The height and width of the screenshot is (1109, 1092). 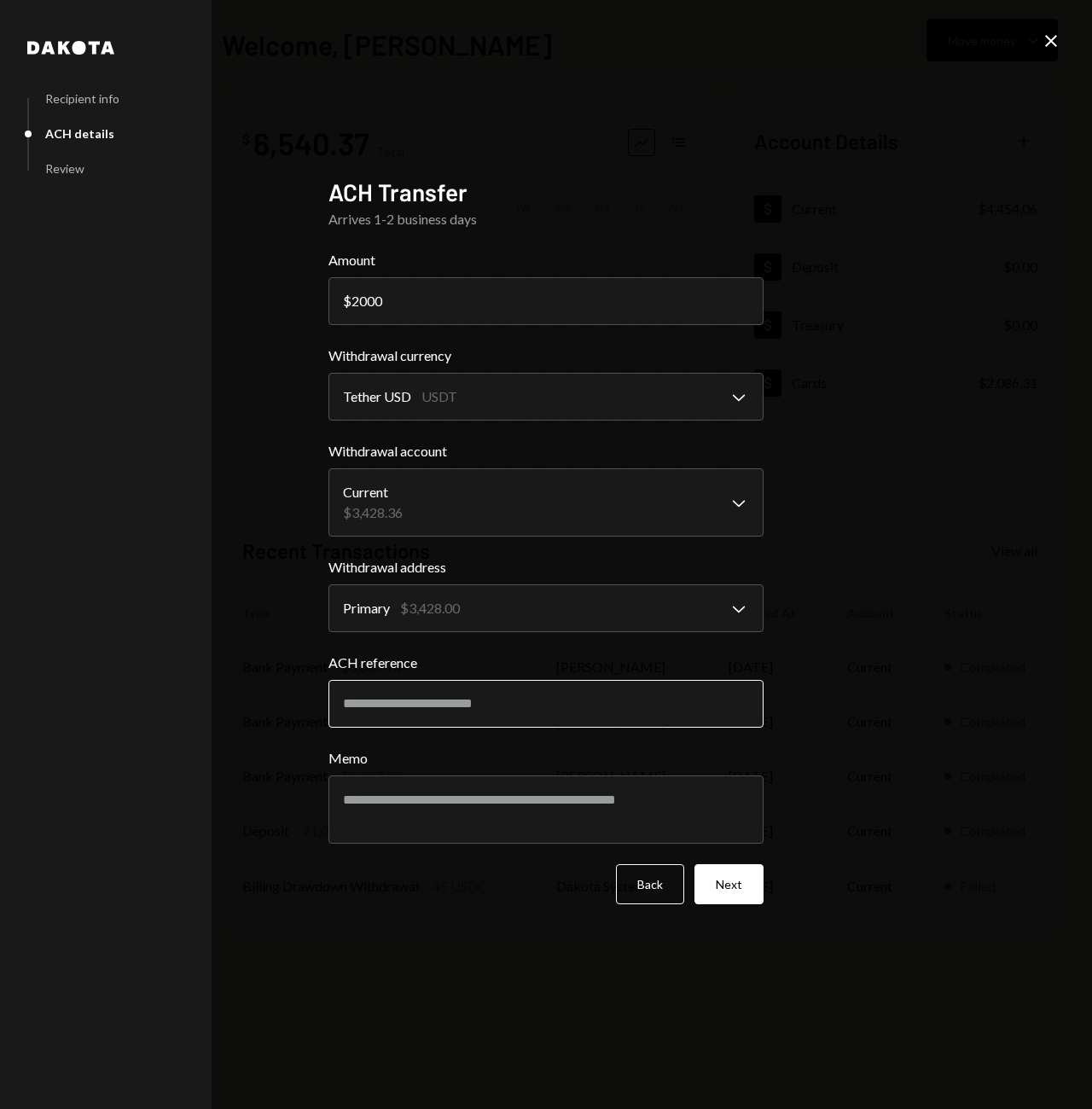 I want to click on div: Review, so click(x=64, y=168).